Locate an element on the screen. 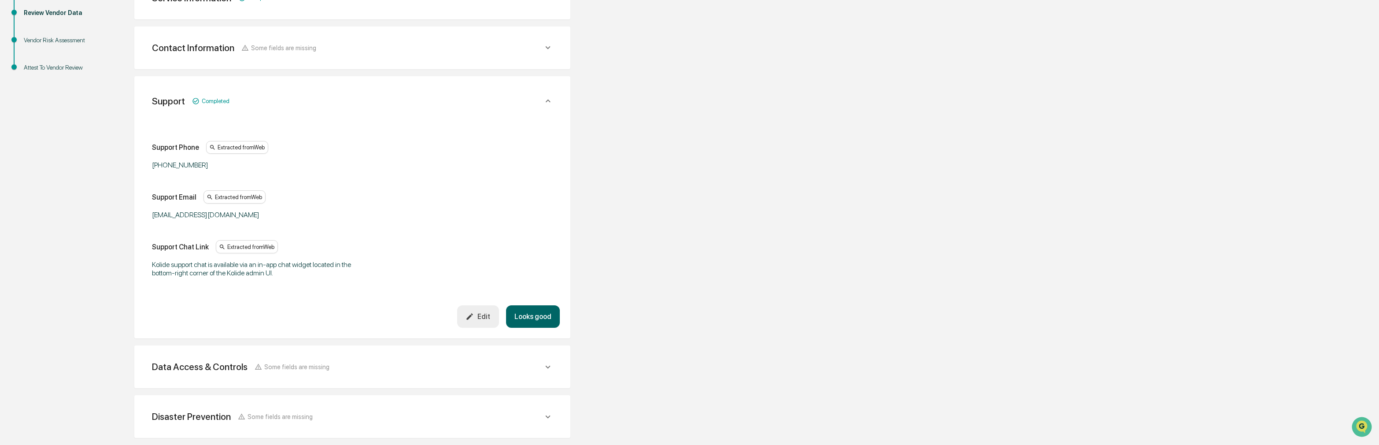 The image size is (1379, 445). div: Review Vendor Data is located at coordinates (60, 13).